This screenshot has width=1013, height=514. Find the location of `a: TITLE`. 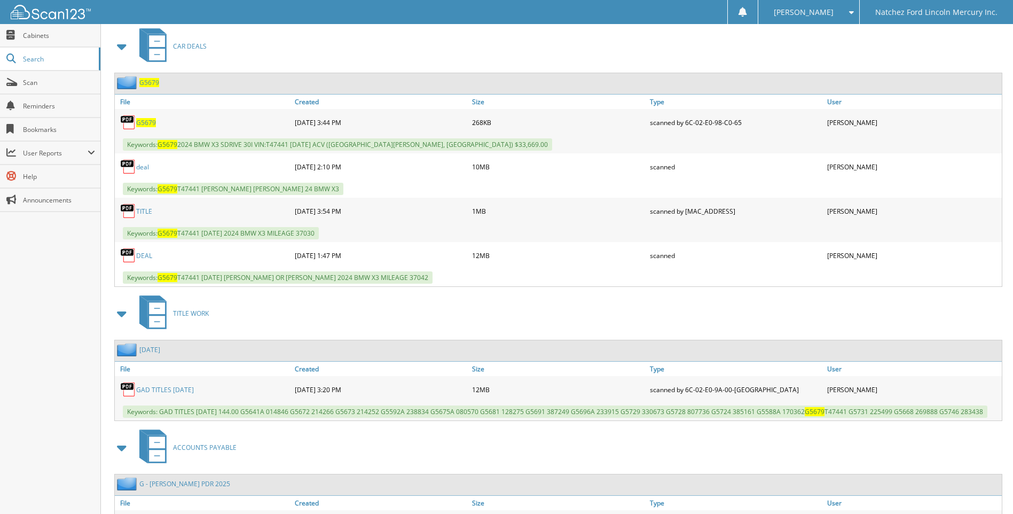

a: TITLE is located at coordinates (144, 211).